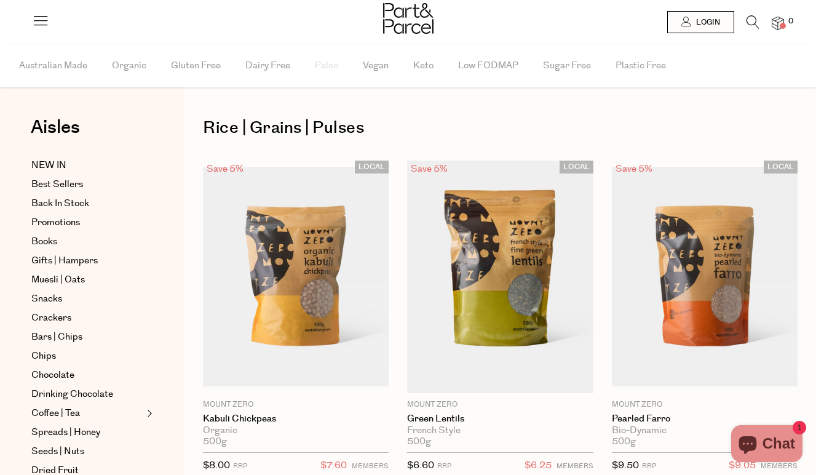 This screenshot has height=475, width=816. I want to click on a: Chocolate, so click(87, 375).